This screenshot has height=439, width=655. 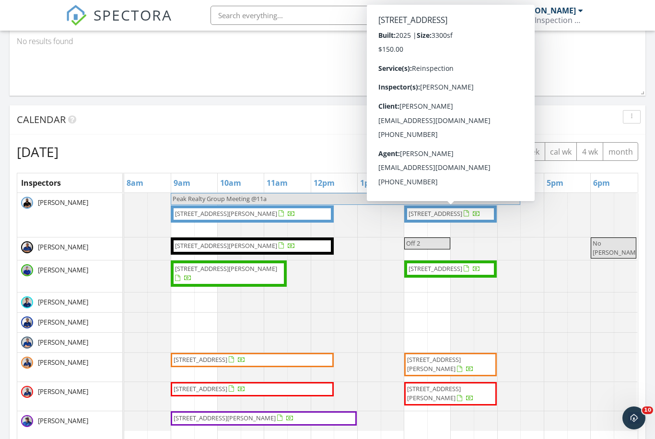 What do you see at coordinates (454, 151) in the screenshot?
I see `button: Next day` at bounding box center [454, 151].